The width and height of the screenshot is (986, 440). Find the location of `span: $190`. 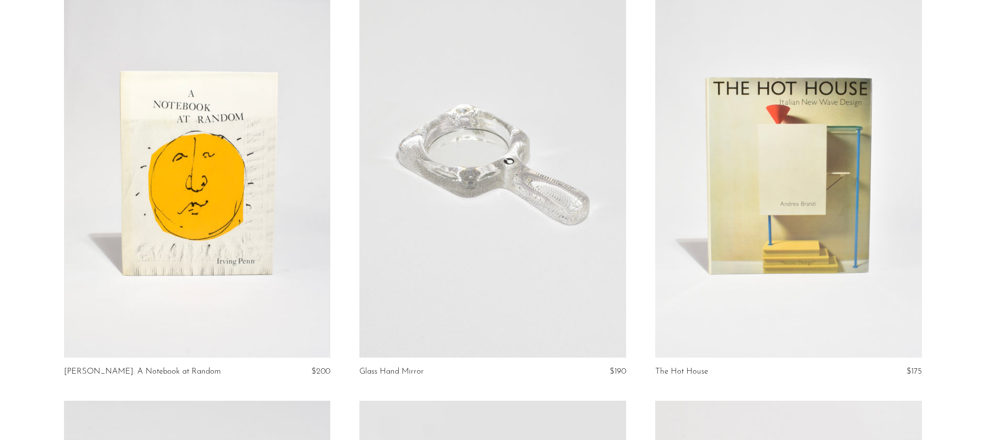

span: $190 is located at coordinates (618, 371).